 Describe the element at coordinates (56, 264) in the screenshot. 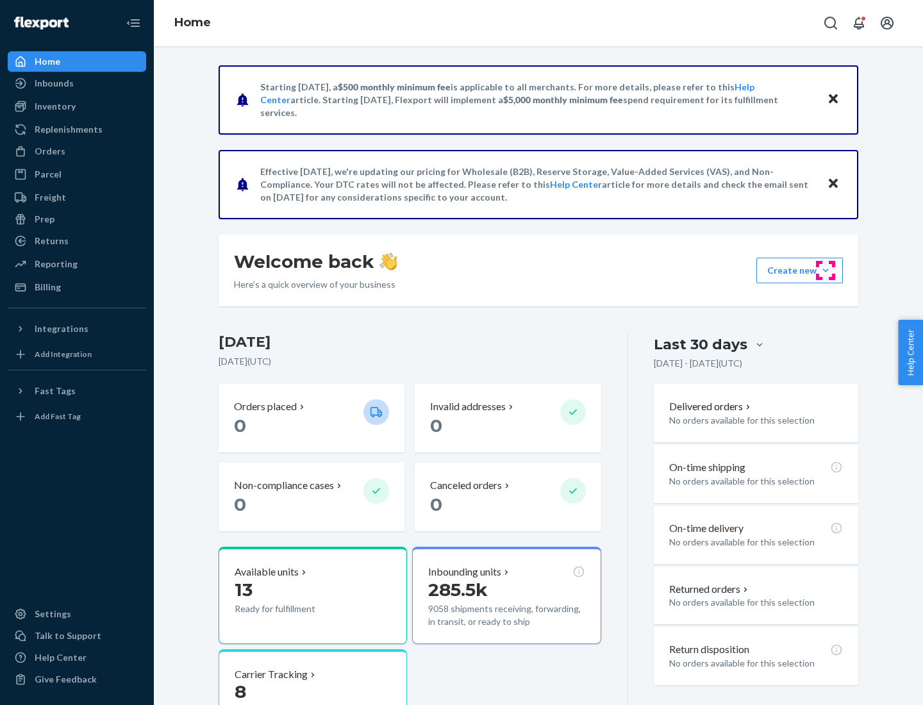

I see `div: Reporting` at that location.